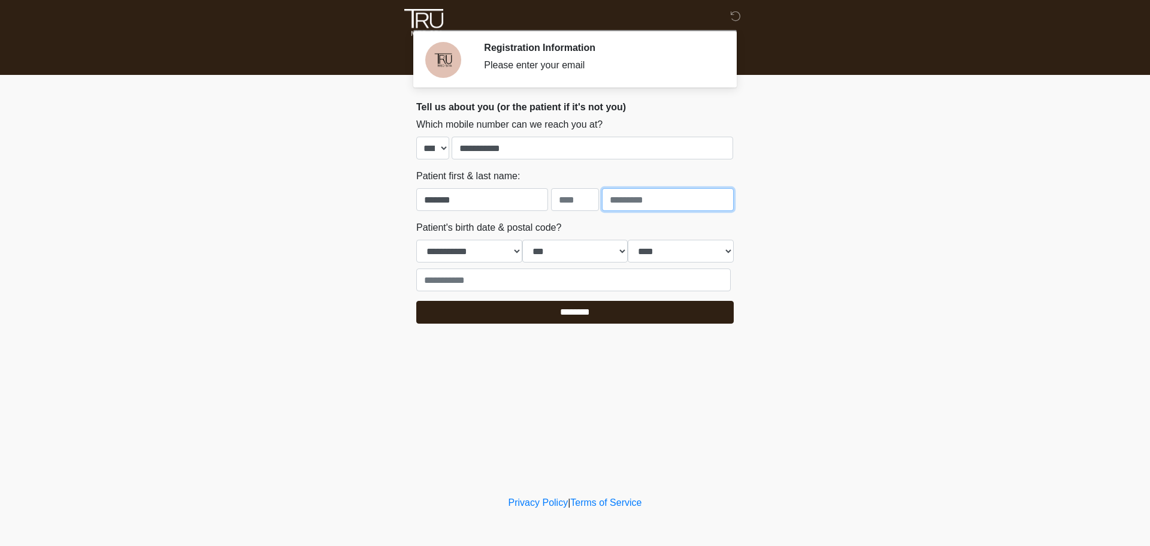 The image size is (1150, 546). I want to click on a: Terms of Service, so click(606, 502).